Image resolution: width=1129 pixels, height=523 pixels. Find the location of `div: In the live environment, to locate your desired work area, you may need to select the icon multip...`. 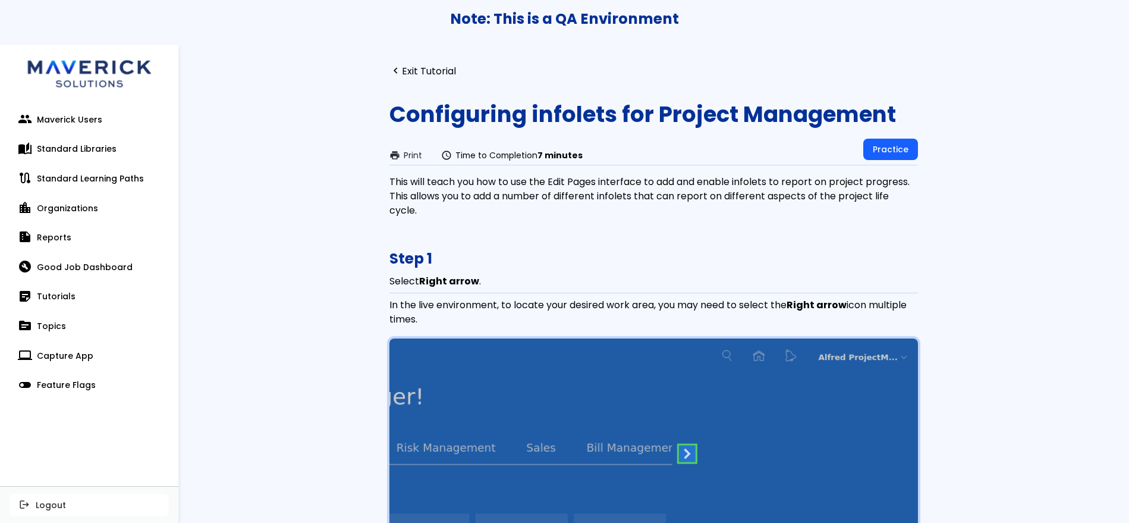

div: In the live environment, to locate your desired work area, you may need to select the icon multip... is located at coordinates (653, 312).